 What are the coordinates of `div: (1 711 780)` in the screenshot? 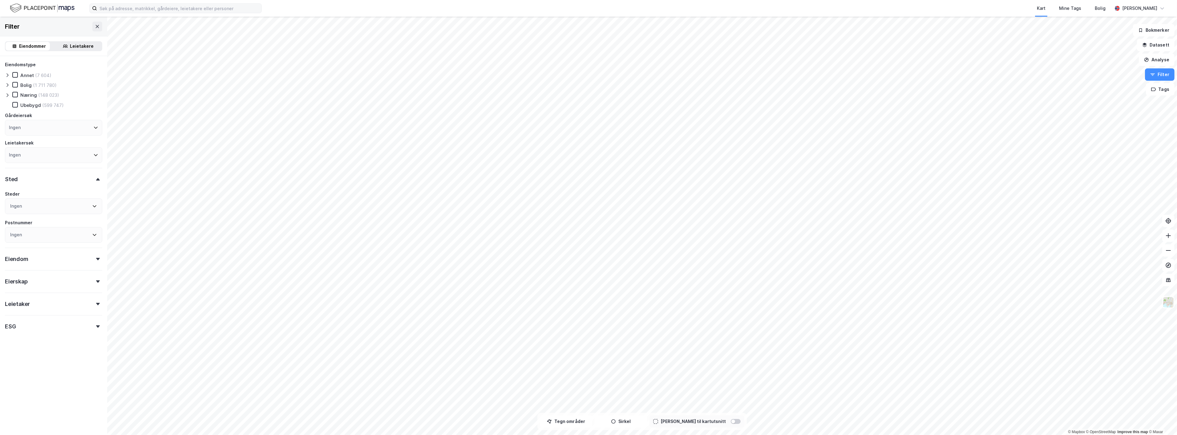 It's located at (45, 85).